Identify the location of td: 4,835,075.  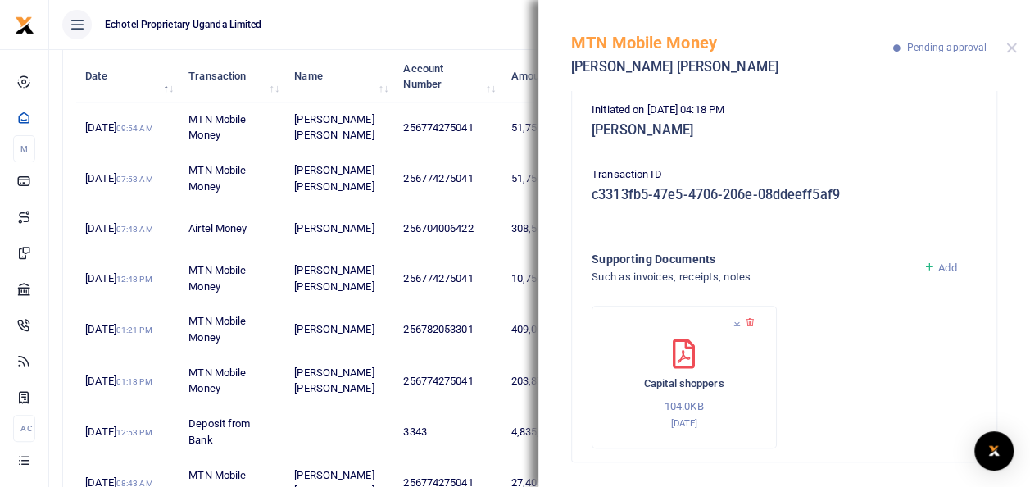
(541, 432).